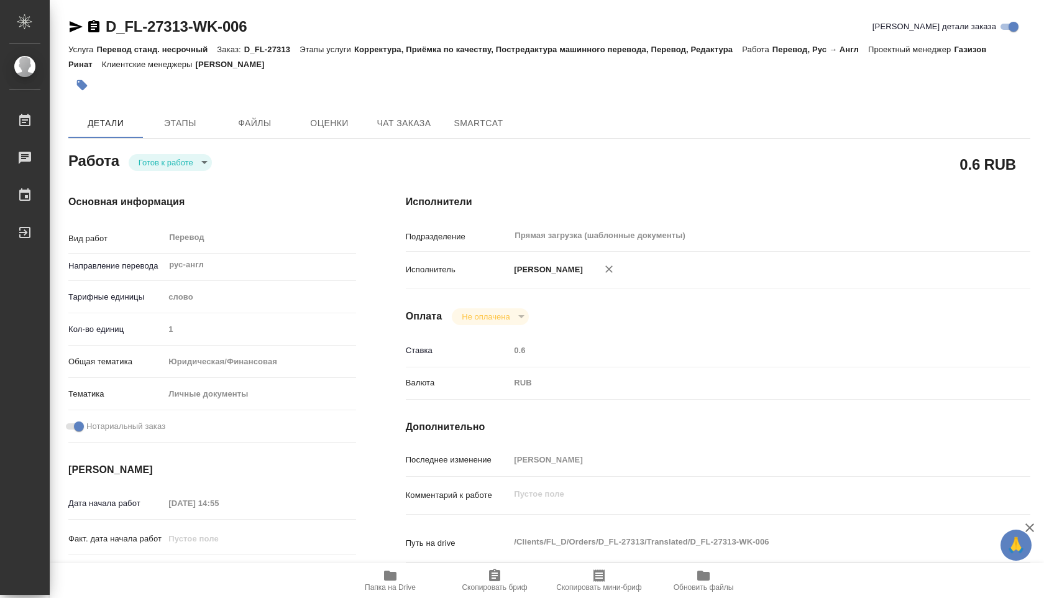 This screenshot has height=598, width=1044. What do you see at coordinates (94, 160) in the screenshot?
I see `h2: Работа` at bounding box center [94, 160].